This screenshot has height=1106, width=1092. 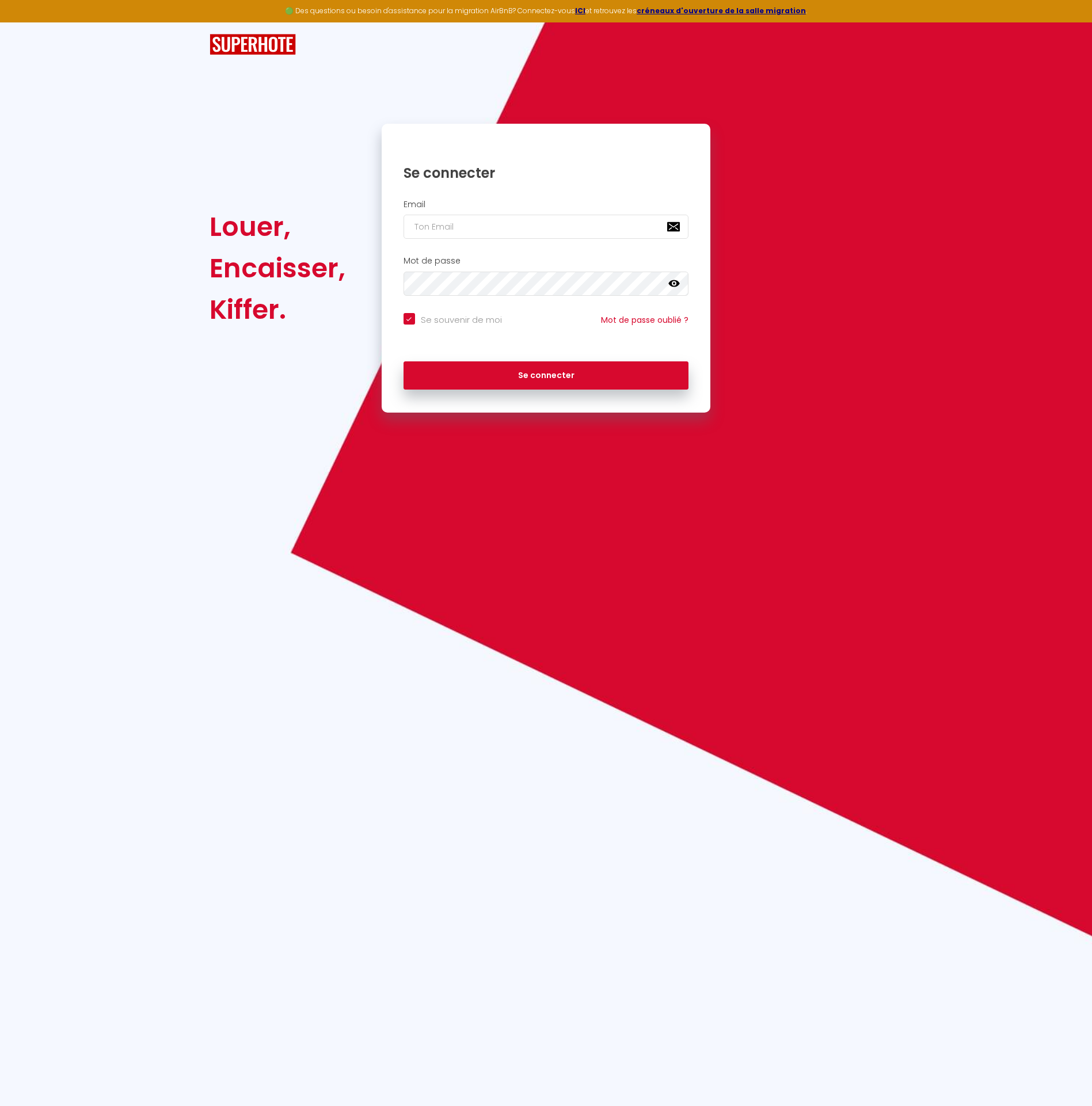 I want to click on img: SuperHote logo, so click(x=253, y=44).